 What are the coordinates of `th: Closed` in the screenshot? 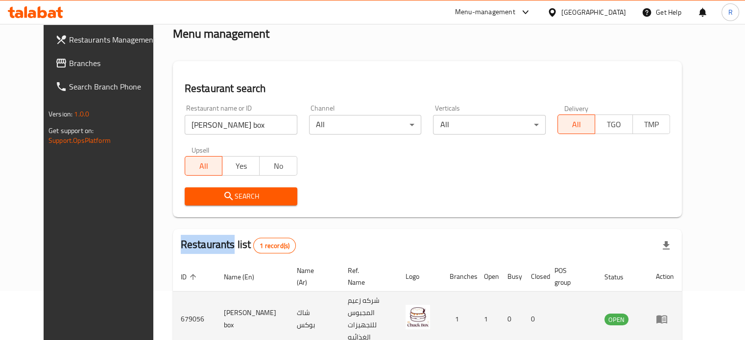 It's located at (535, 277).